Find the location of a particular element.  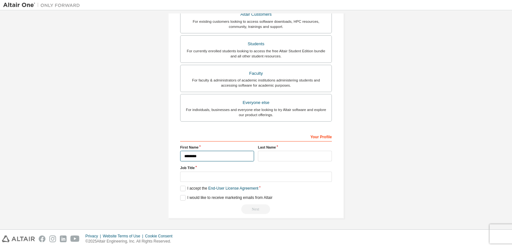

div: Cookie Consent is located at coordinates (160, 236).